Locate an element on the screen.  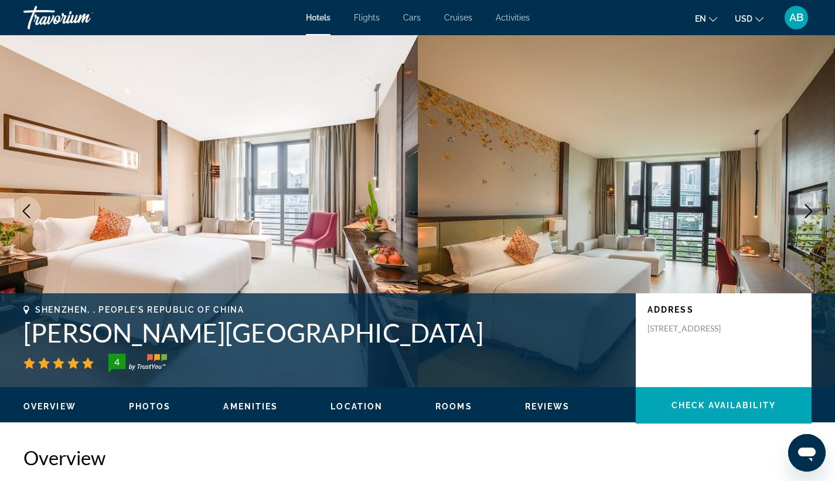
button: Previous image is located at coordinates (26, 211).